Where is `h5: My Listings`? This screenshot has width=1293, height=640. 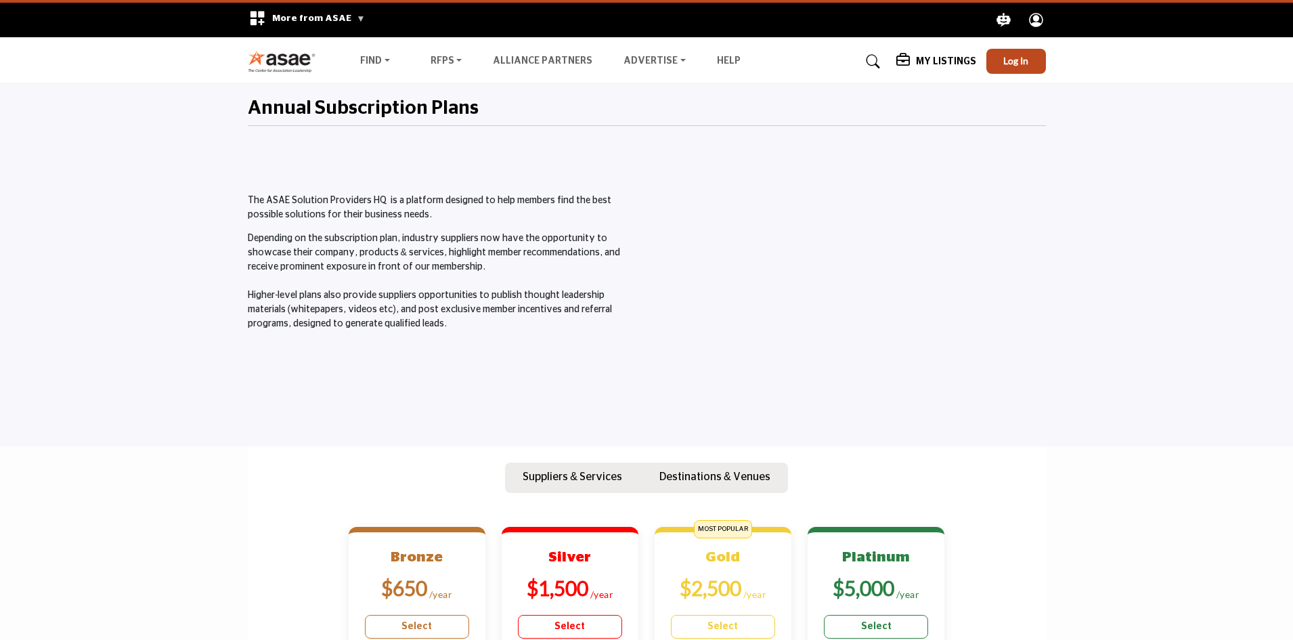 h5: My Listings is located at coordinates (946, 62).